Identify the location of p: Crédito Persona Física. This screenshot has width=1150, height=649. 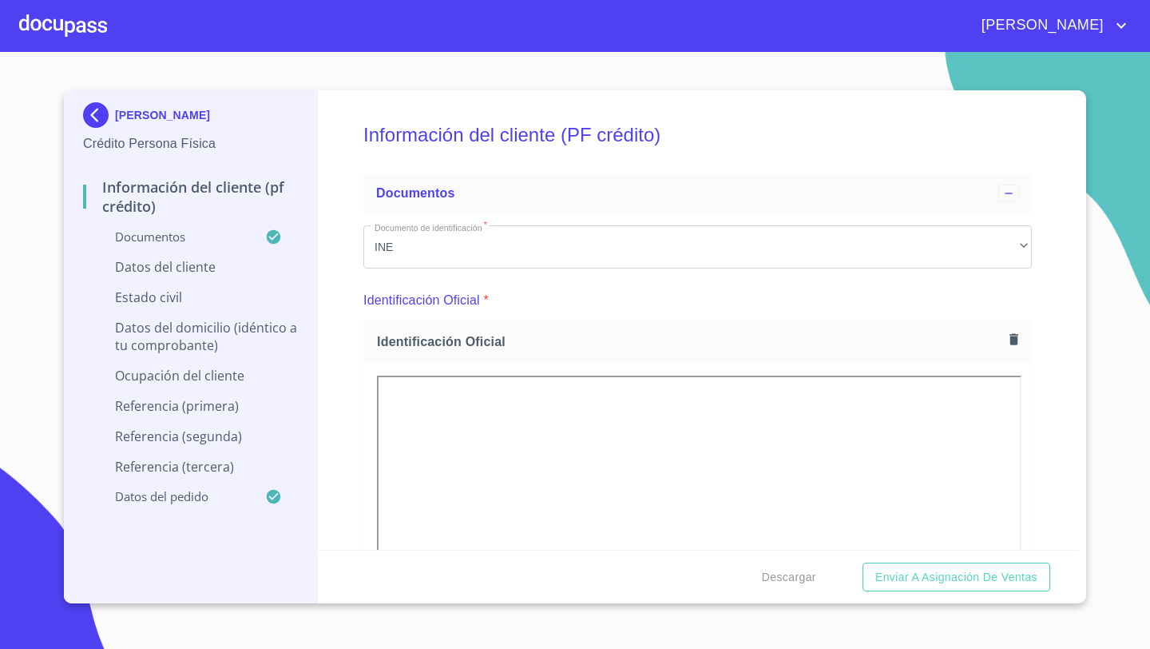
(190, 144).